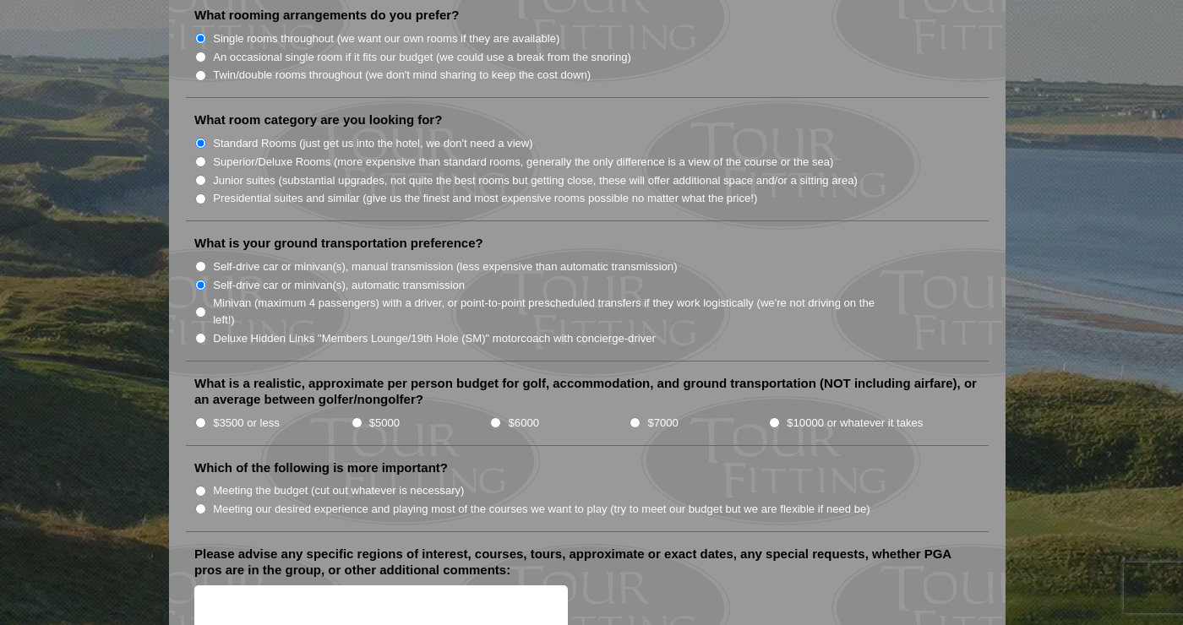 This screenshot has width=1183, height=625. Describe the element at coordinates (485, 199) in the screenshot. I see `label: Presidential suites and similar (give us the finest and most expensive rooms possible no matter w...` at that location.